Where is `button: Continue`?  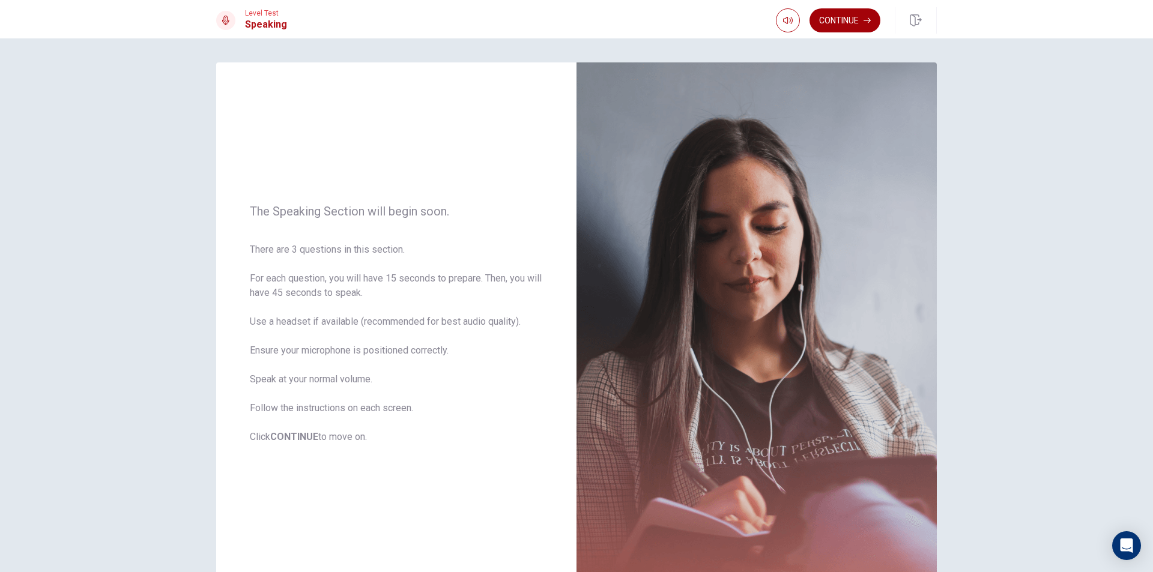 button: Continue is located at coordinates (845, 20).